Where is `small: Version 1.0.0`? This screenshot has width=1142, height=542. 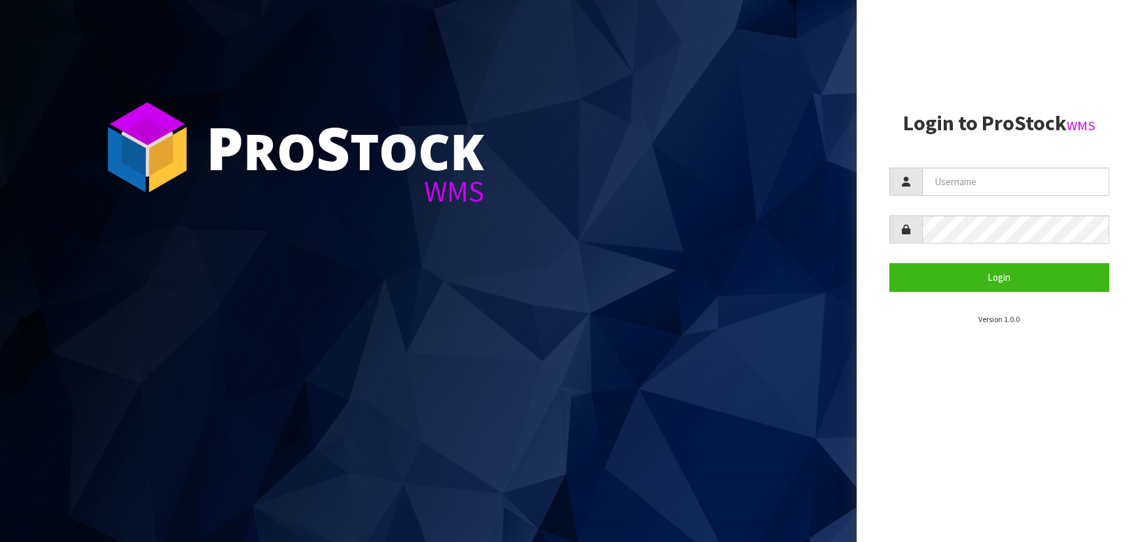
small: Version 1.0.0 is located at coordinates (999, 319).